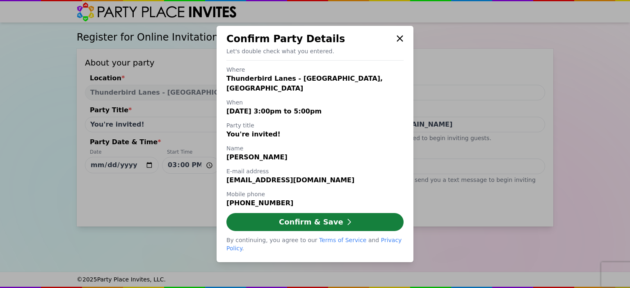  I want to click on h3: Mobile phone, so click(315, 194).